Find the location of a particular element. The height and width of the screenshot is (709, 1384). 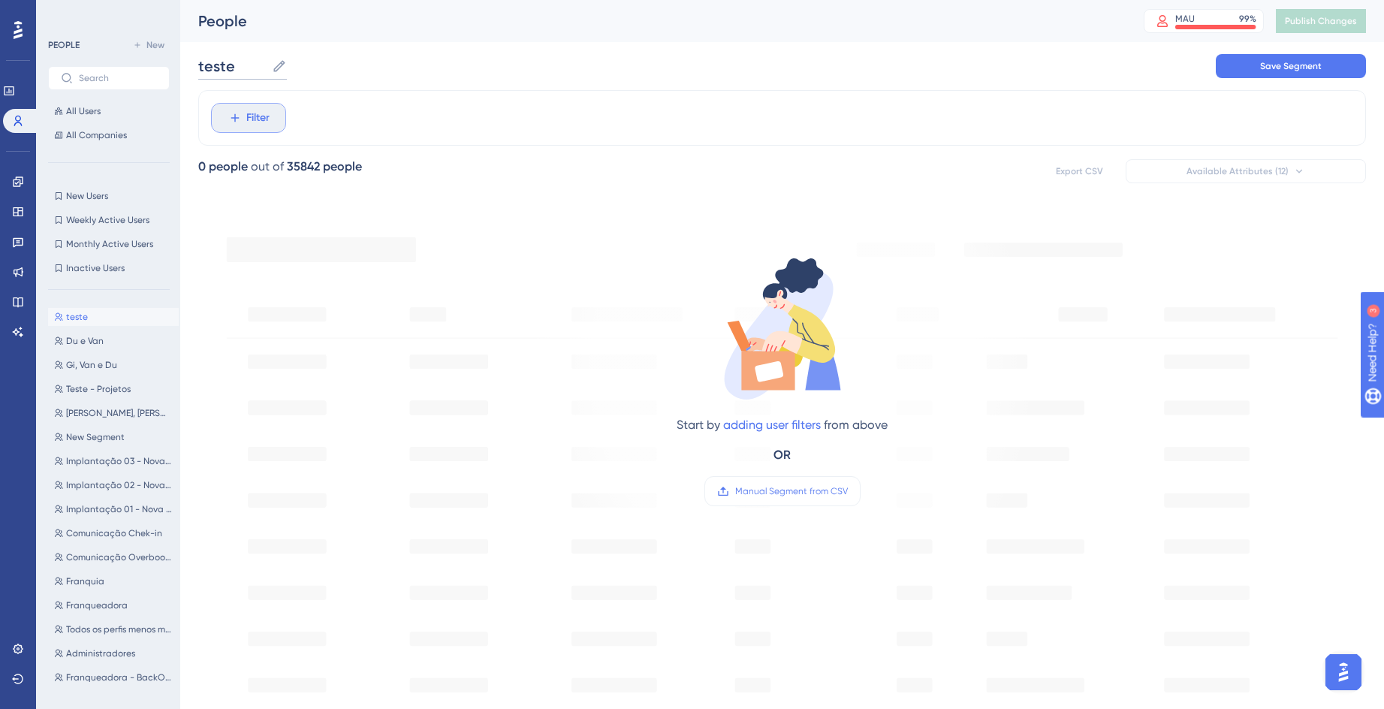

span: Implantação 01 - Nova tela AMEI is located at coordinates (119, 509).